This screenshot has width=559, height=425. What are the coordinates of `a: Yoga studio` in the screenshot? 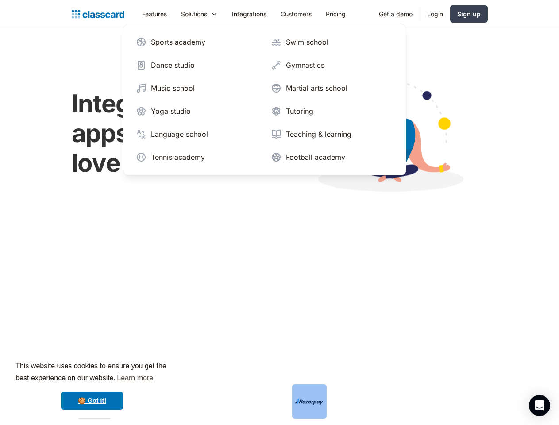 It's located at (197, 111).